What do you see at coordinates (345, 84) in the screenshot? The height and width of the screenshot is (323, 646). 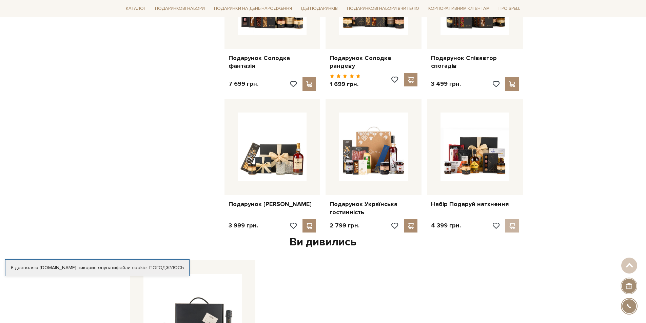 I see `p: 1 699 грн.` at bounding box center [345, 84].